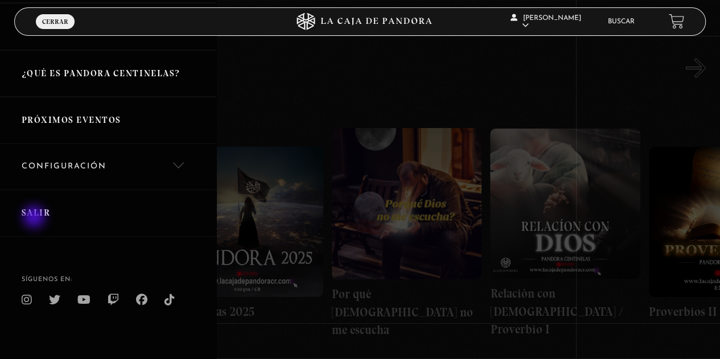  Describe the element at coordinates (55, 22) in the screenshot. I see `span: Cerrar` at that location.